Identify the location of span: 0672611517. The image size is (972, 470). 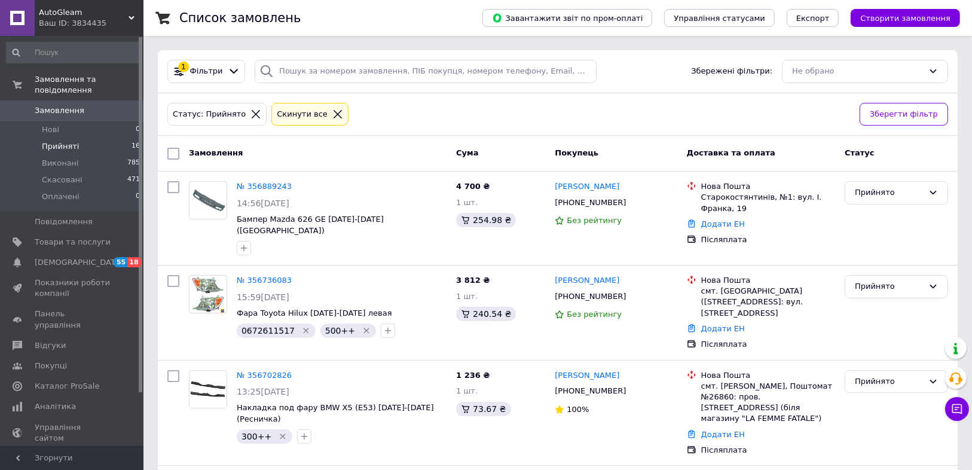
(268, 330).